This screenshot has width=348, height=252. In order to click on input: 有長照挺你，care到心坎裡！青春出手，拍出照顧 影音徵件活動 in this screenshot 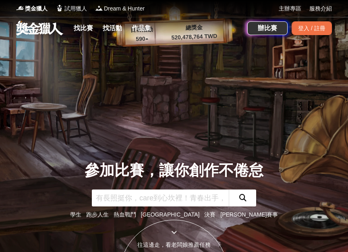, I will do `click(161, 198)`.